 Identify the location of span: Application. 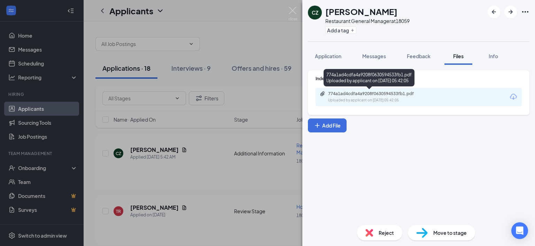
(328, 56).